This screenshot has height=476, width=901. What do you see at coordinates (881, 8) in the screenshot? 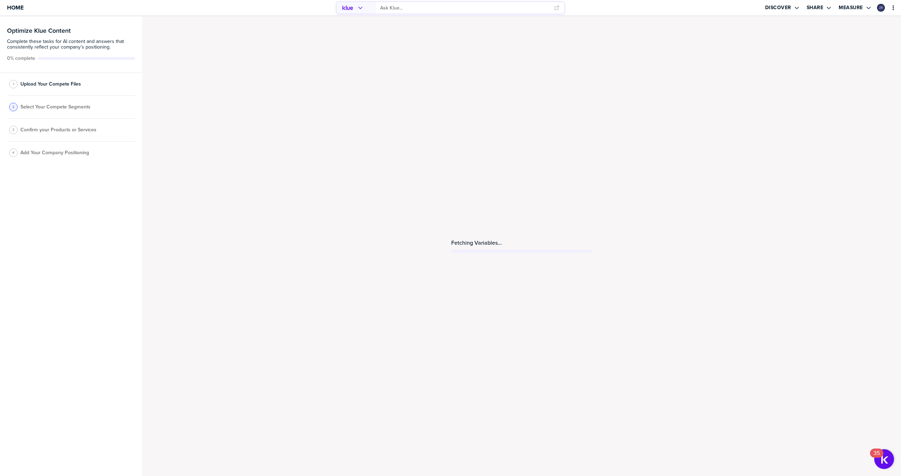
I see `img: 81709613e6d47e668214e01aa1beb66d-sml.png` at bounding box center [881, 8].